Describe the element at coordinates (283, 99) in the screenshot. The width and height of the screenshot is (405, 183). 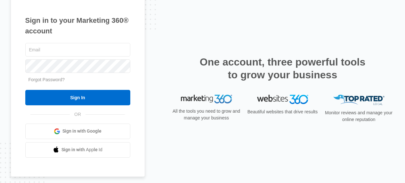
I see `img: Websites 360` at that location.